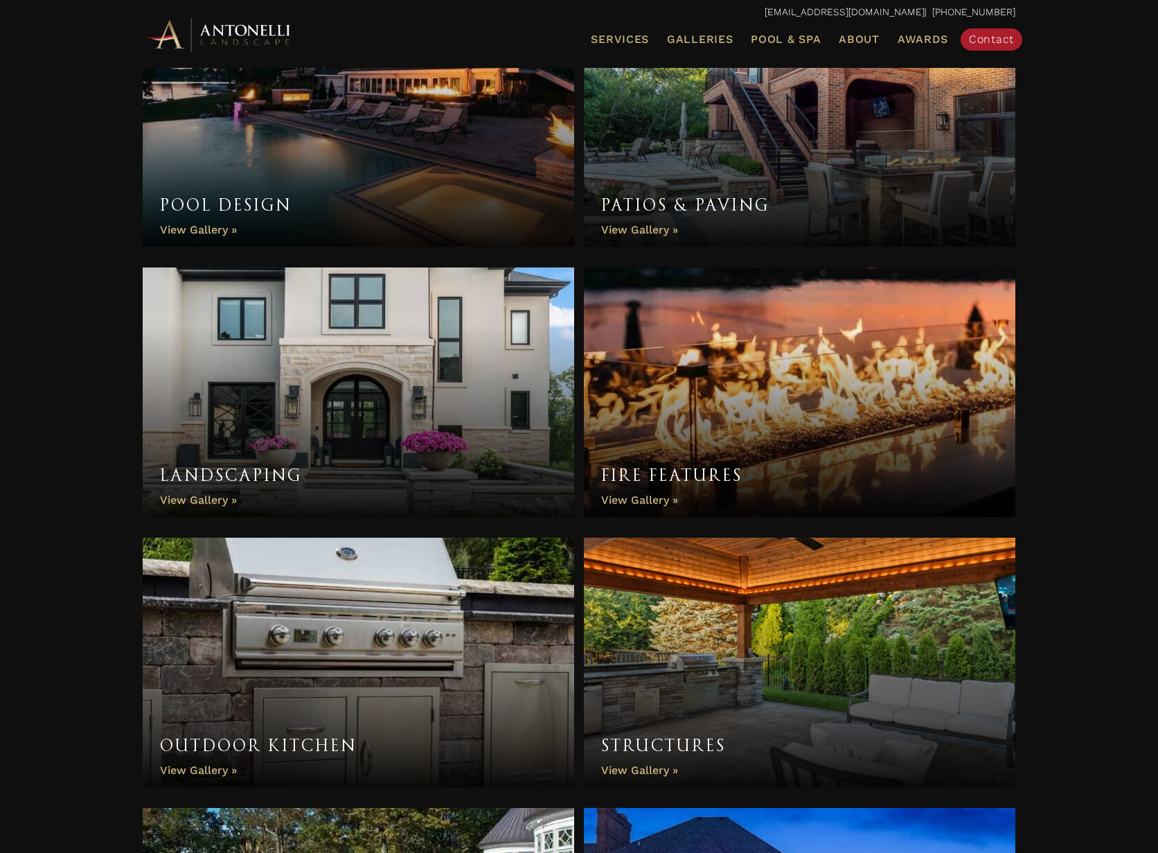 The height and width of the screenshot is (853, 1158). Describe the element at coordinates (620, 39) in the screenshot. I see `span: Services` at that location.